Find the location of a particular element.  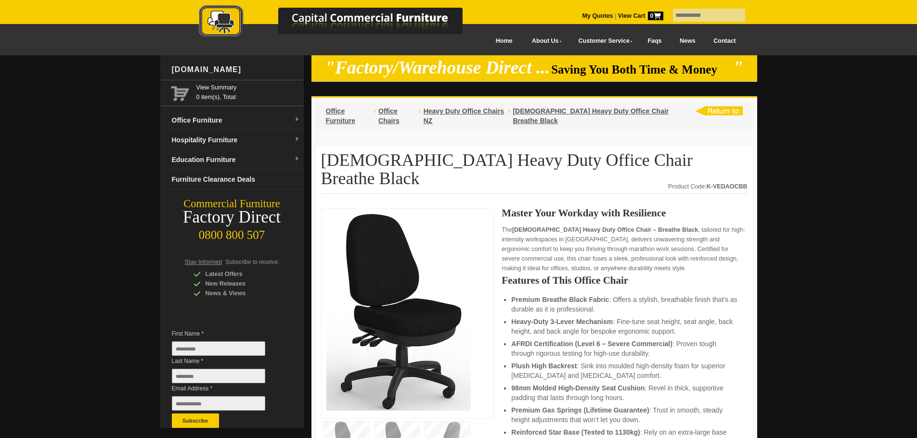

div: Commercial Furniture is located at coordinates (232, 204).